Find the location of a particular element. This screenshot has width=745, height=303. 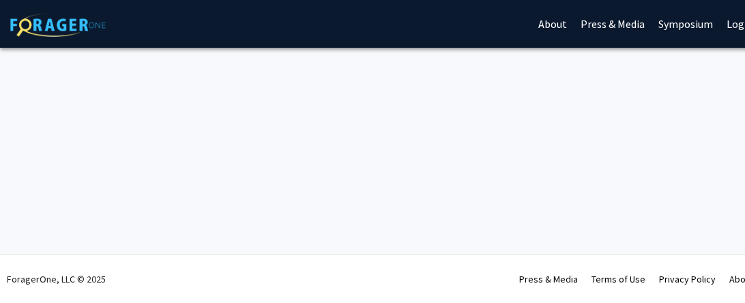

a: Privacy Policy is located at coordinates (687, 279).